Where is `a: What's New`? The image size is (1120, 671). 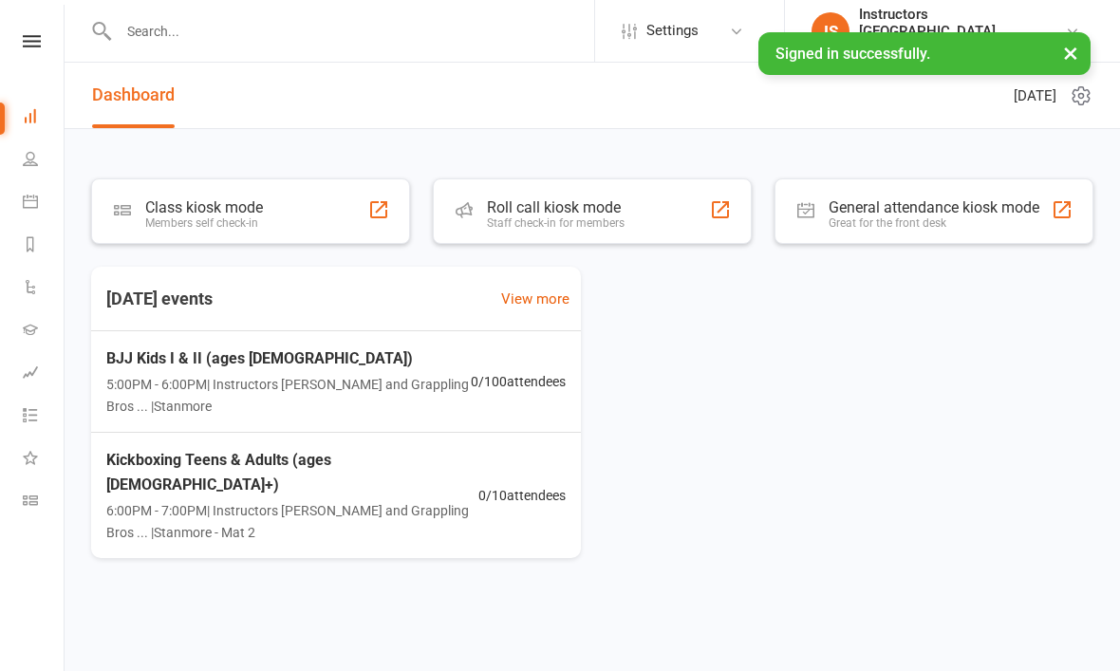 a: What's New is located at coordinates (44, 459).